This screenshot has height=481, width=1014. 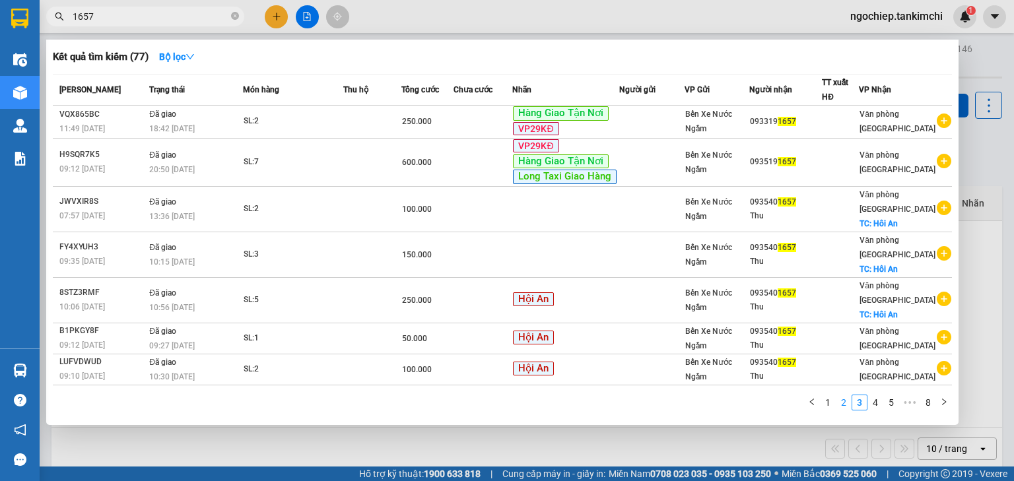 What do you see at coordinates (891, 403) in the screenshot?
I see `li: 5` at bounding box center [891, 403].